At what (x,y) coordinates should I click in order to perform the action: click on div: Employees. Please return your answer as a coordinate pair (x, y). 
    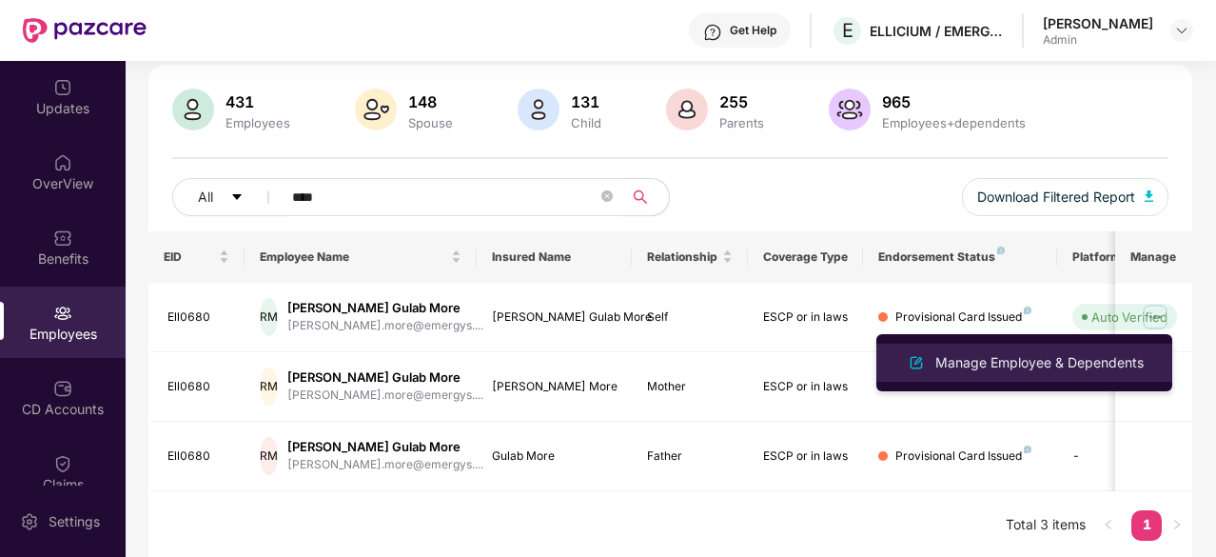
    Looking at the image, I should click on (258, 123).